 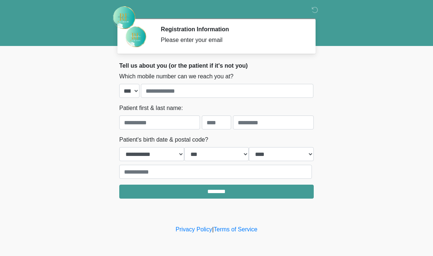 What do you see at coordinates (194, 229) in the screenshot?
I see `a: Privacy Policy` at bounding box center [194, 229].